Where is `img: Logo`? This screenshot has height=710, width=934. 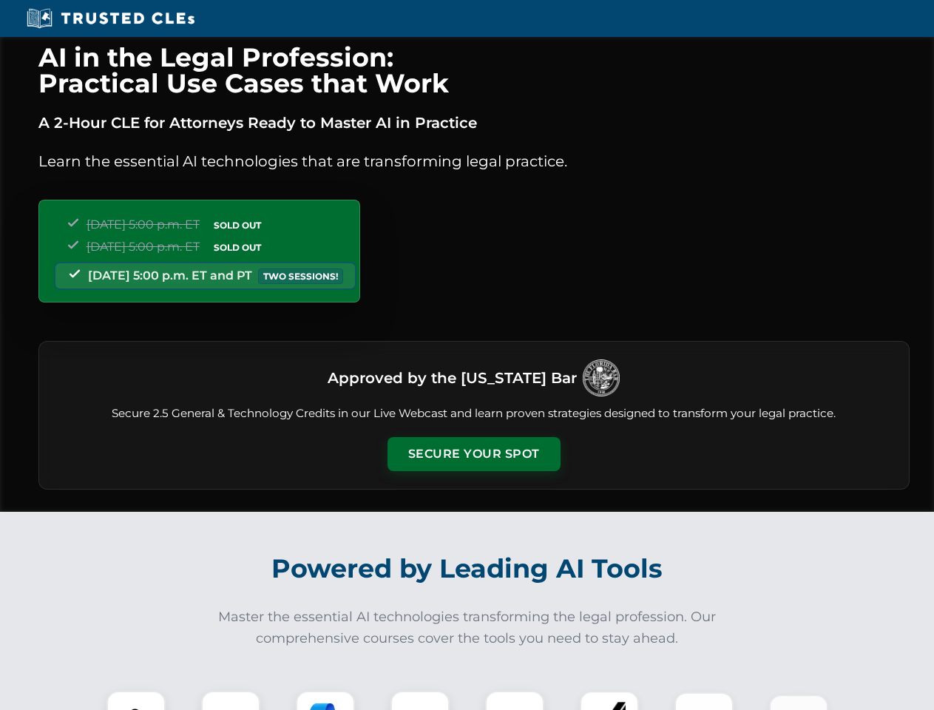
img: Logo is located at coordinates (601, 378).